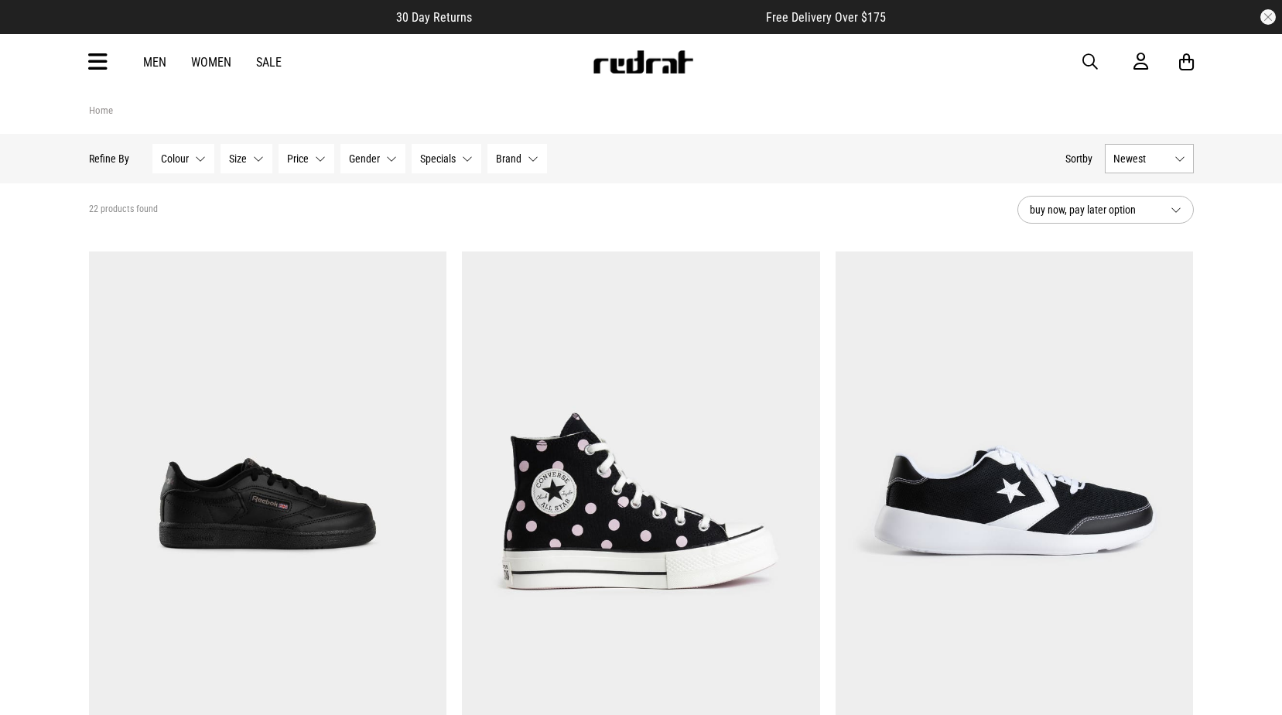 The height and width of the screenshot is (715, 1282). I want to click on span: Newest, so click(1140, 159).